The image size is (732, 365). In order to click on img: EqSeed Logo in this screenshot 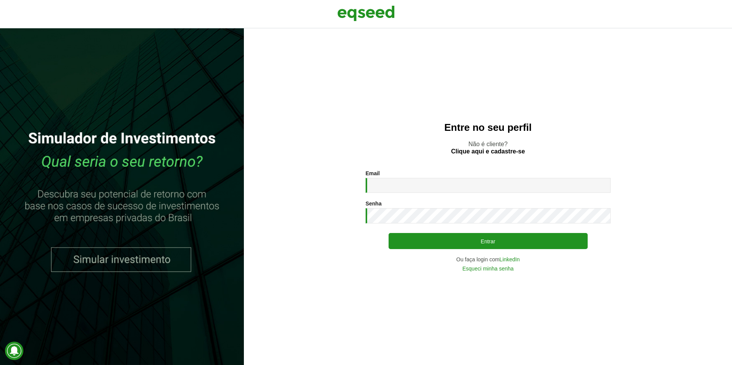, I will do `click(366, 13)`.